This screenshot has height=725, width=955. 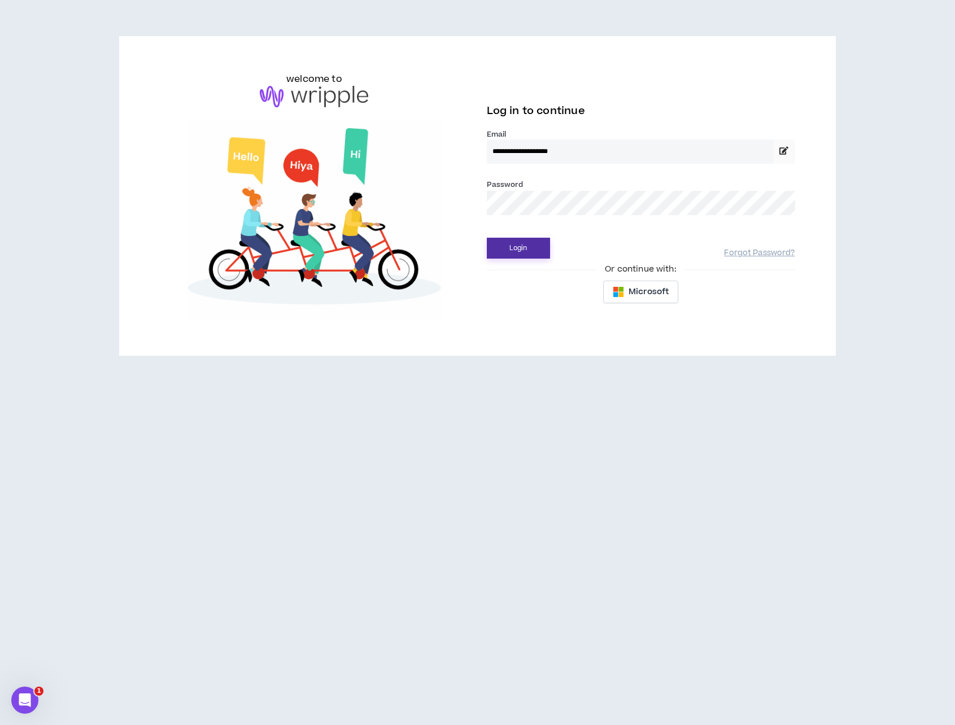 What do you see at coordinates (505, 185) in the screenshot?
I see `label: Password` at bounding box center [505, 185].